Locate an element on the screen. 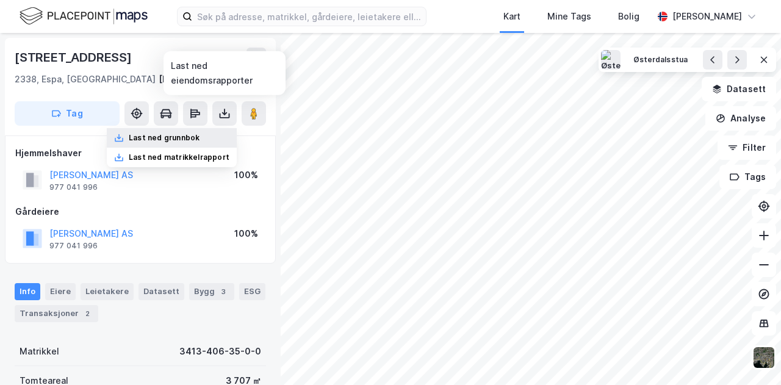 This screenshot has height=385, width=781. div: Bolig is located at coordinates (628, 16).